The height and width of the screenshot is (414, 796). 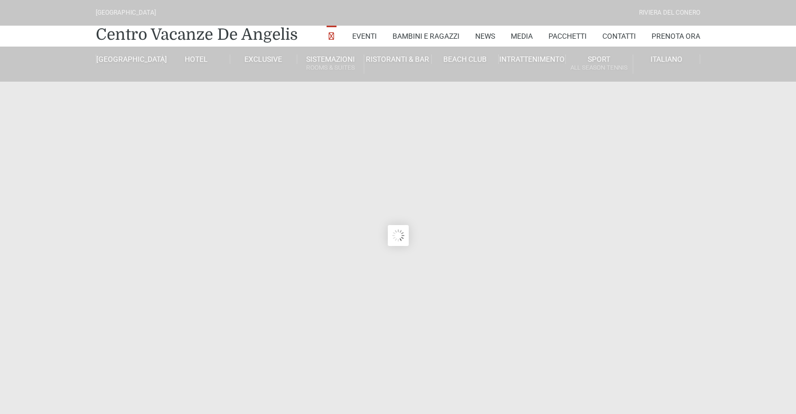 I want to click on a: Ristoranti & Bar, so click(x=398, y=59).